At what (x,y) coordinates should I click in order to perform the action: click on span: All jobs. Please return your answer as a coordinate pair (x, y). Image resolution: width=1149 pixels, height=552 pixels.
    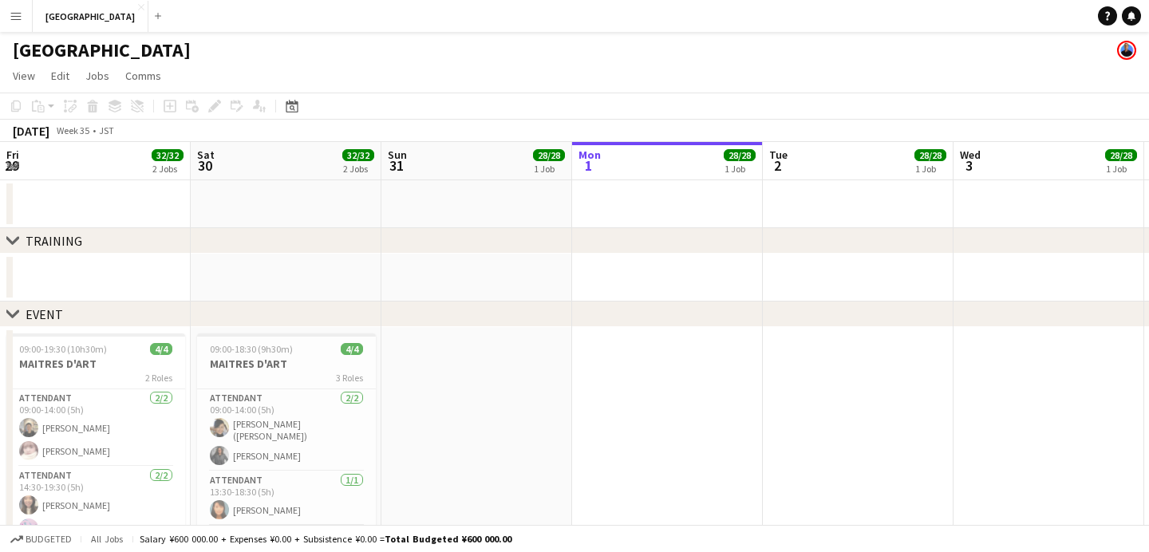
    Looking at the image, I should click on (107, 539).